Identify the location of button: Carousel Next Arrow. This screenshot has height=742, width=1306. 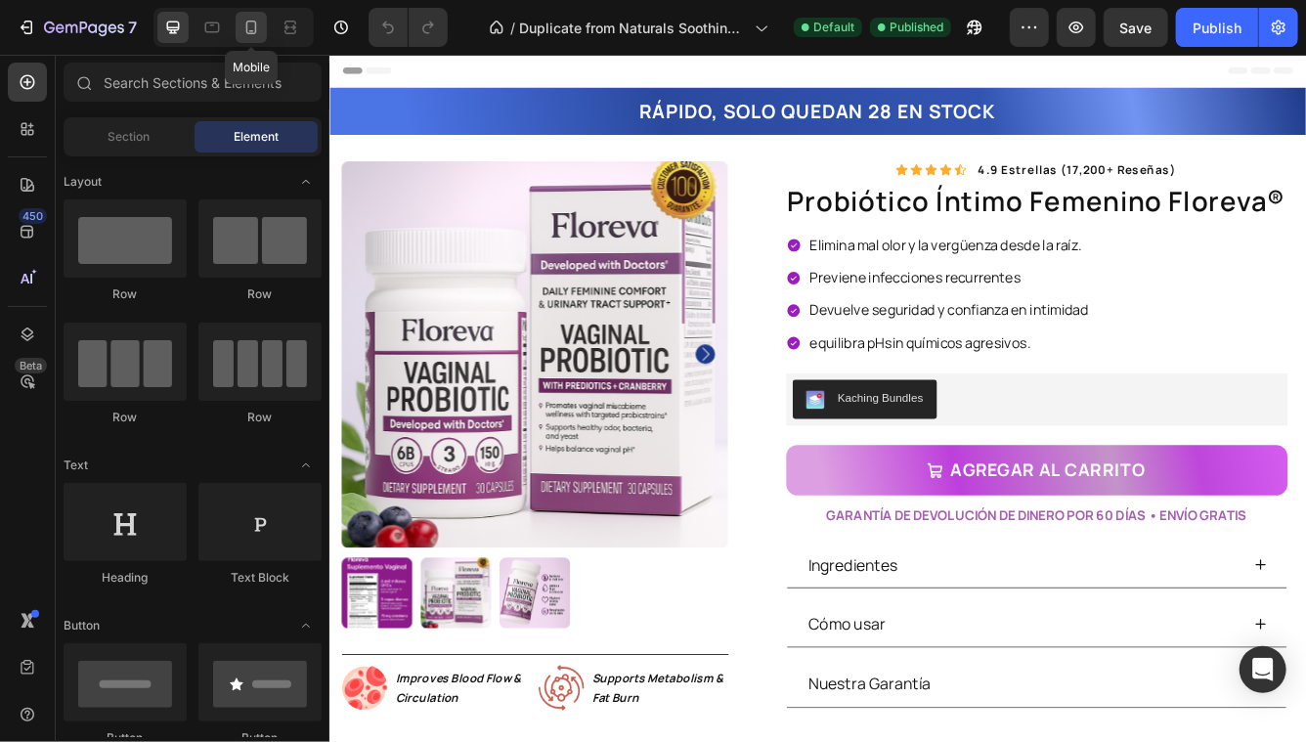
(452, 360).